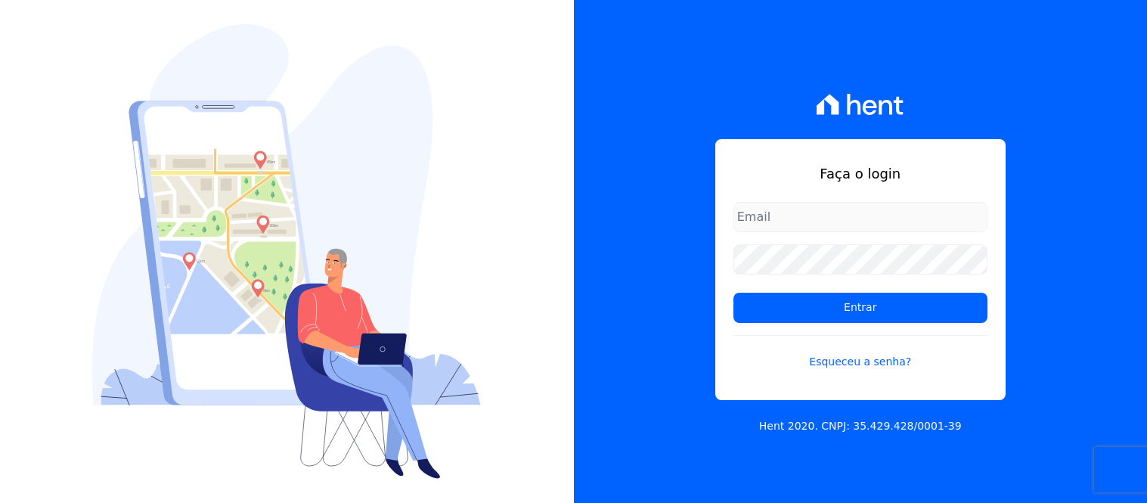 The image size is (1147, 503). Describe the element at coordinates (287, 251) in the screenshot. I see `img: Login` at that location.